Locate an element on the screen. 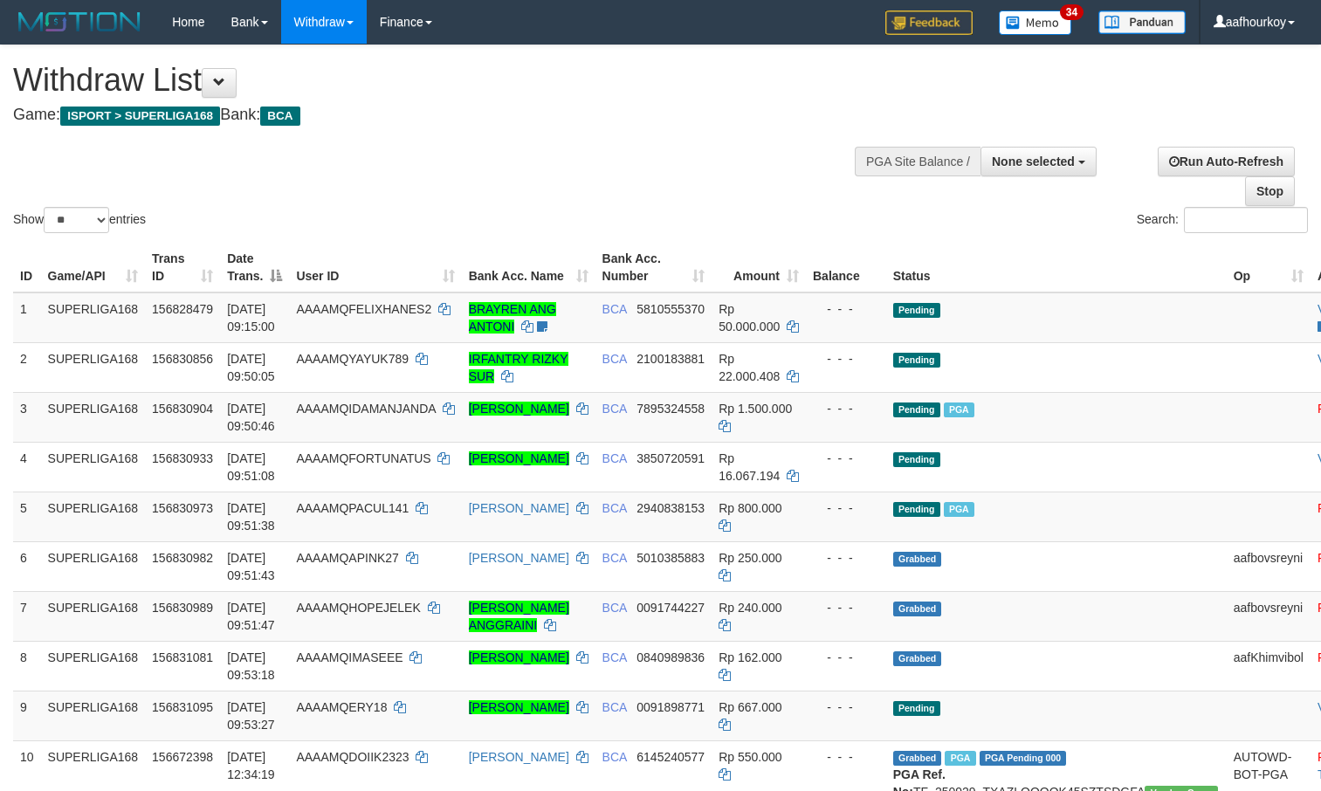 The width and height of the screenshot is (1321, 791). span: 156672398 is located at coordinates (182, 757).